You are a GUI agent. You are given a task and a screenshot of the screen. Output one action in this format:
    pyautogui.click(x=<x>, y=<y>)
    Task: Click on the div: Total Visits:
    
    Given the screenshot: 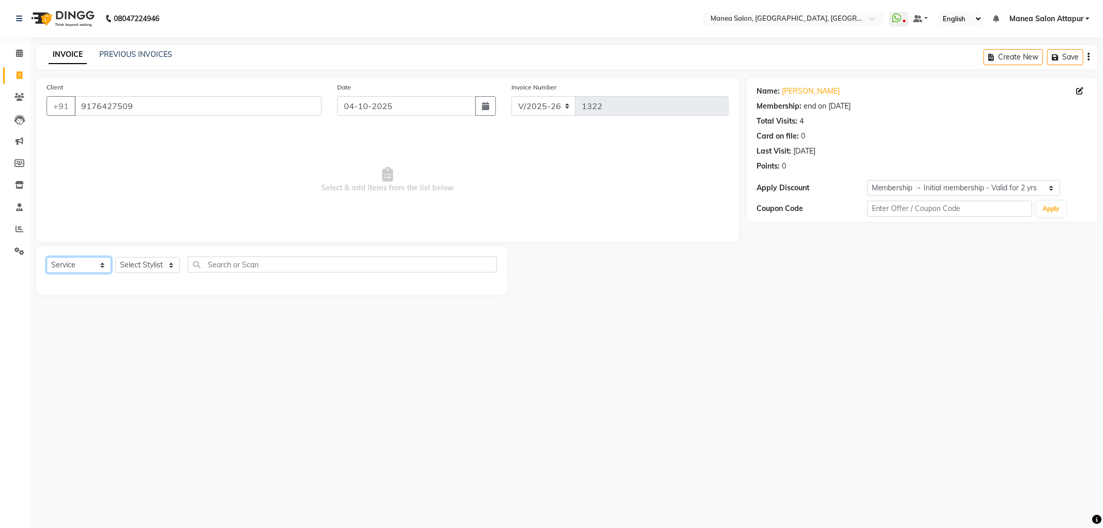 What is the action you would take?
    pyautogui.click(x=777, y=121)
    